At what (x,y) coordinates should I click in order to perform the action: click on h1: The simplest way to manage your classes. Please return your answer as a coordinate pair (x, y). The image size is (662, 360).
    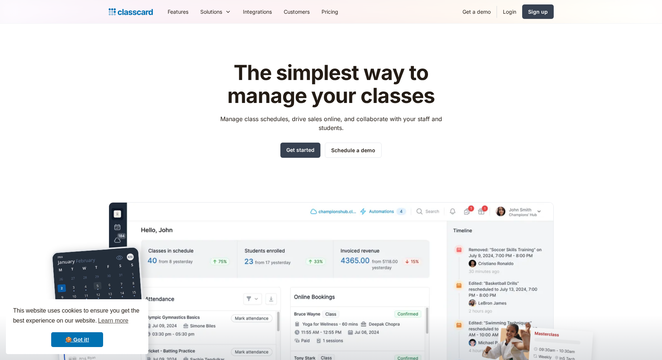
    Looking at the image, I should click on (331, 84).